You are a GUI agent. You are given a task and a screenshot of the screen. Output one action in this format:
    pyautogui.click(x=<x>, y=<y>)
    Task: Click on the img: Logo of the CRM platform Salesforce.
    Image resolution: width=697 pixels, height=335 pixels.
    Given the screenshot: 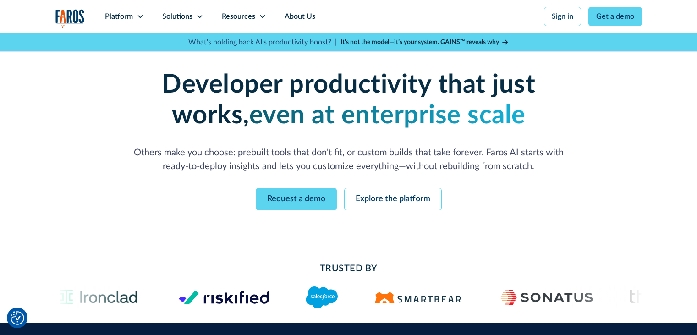 What is the action you would take?
    pyautogui.click(x=322, y=297)
    